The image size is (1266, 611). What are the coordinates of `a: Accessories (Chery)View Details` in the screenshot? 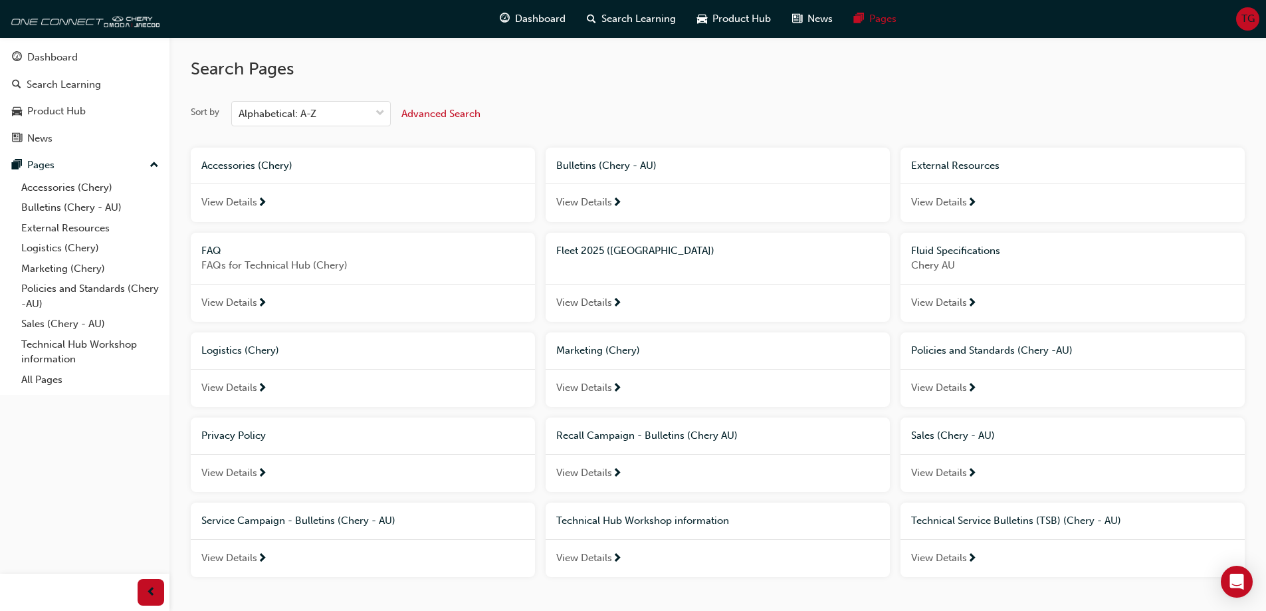 It's located at (363, 185).